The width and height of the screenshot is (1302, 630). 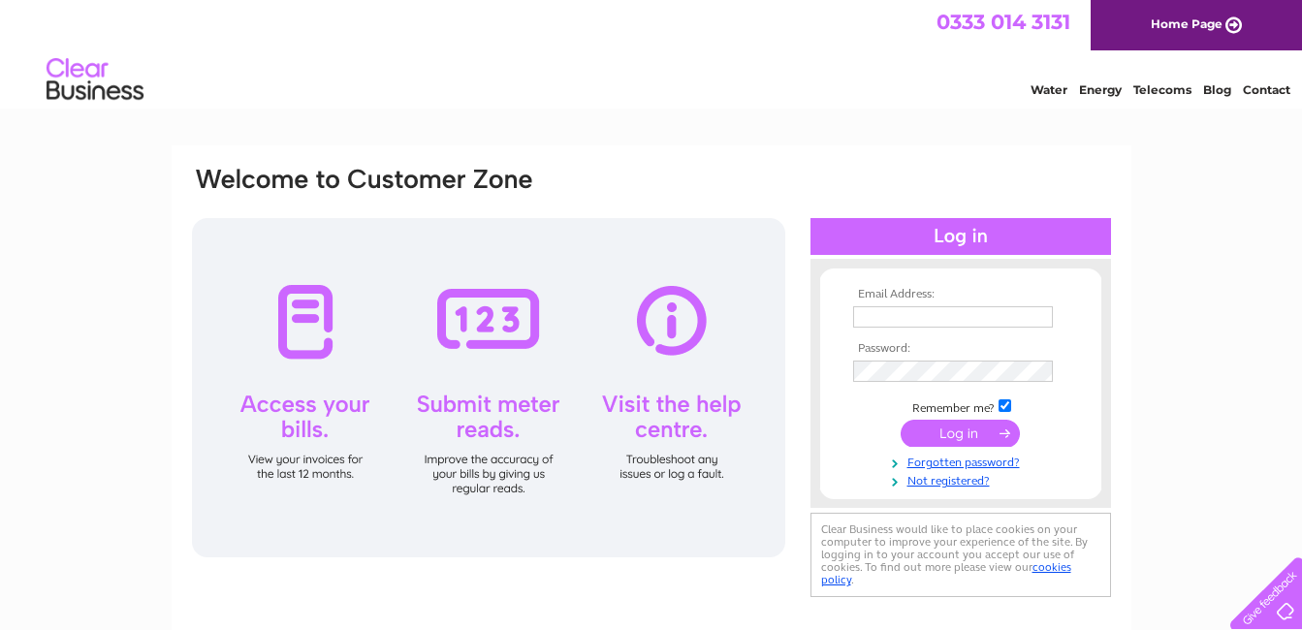 What do you see at coordinates (1003, 21) in the screenshot?
I see `a: 0333 014 3131` at bounding box center [1003, 21].